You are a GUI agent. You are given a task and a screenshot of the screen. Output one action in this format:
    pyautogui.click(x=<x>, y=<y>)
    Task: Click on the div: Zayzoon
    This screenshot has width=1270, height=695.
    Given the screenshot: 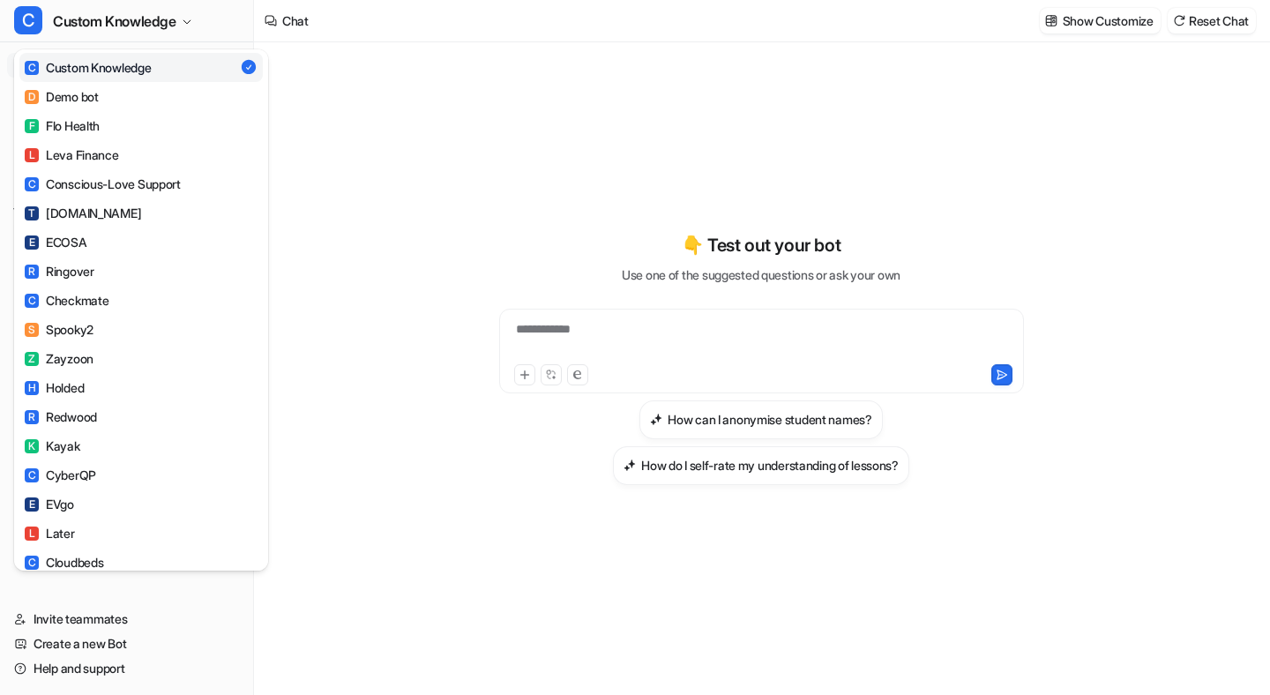 What is the action you would take?
    pyautogui.click(x=59, y=358)
    